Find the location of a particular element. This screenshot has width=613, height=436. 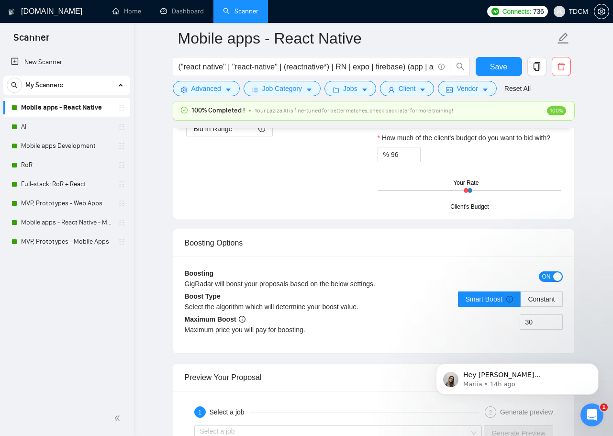

button: settingAdvancedcaret-down is located at coordinates (206, 89).